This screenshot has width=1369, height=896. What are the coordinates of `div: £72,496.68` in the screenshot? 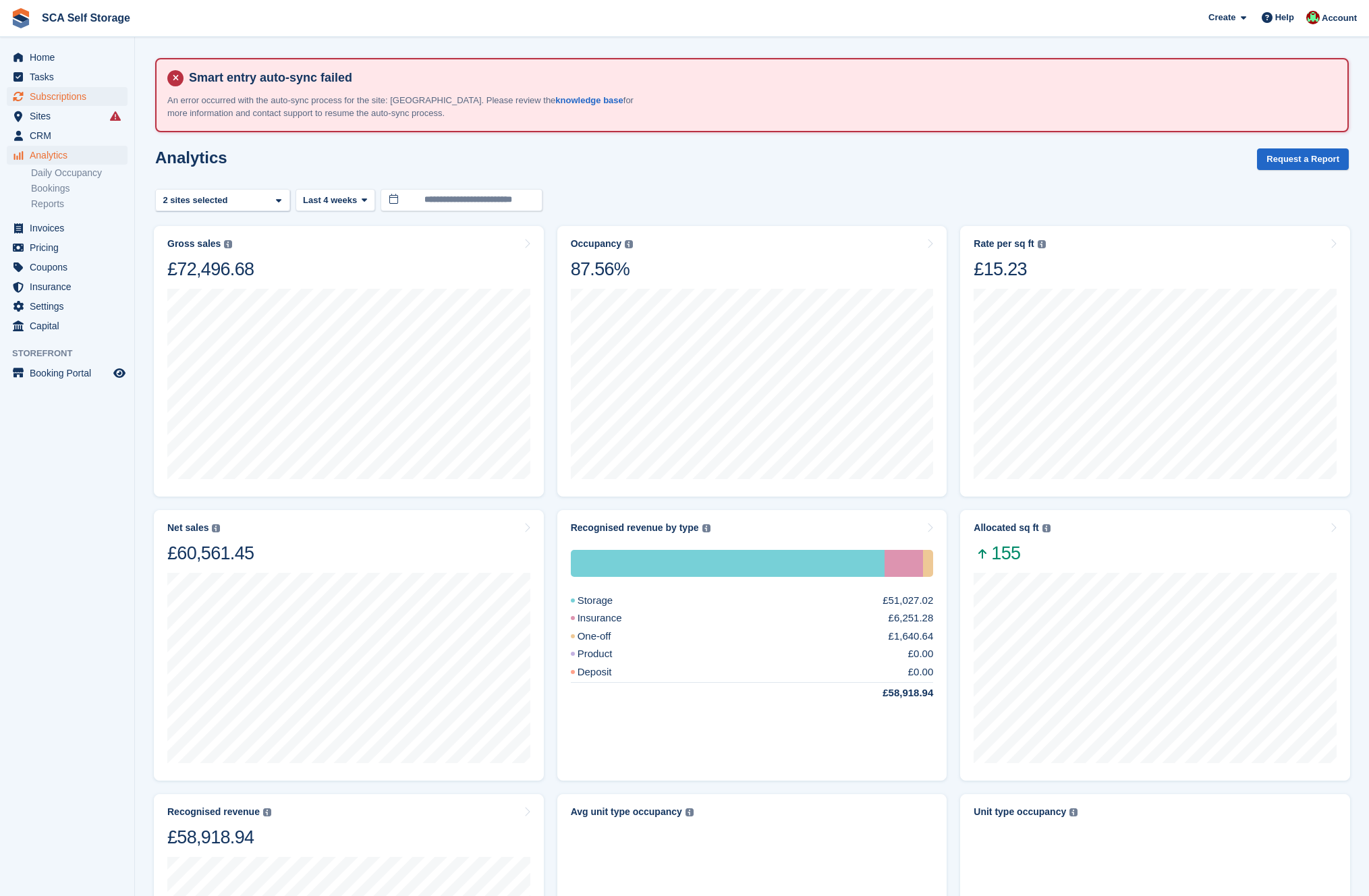 It's located at (211, 269).